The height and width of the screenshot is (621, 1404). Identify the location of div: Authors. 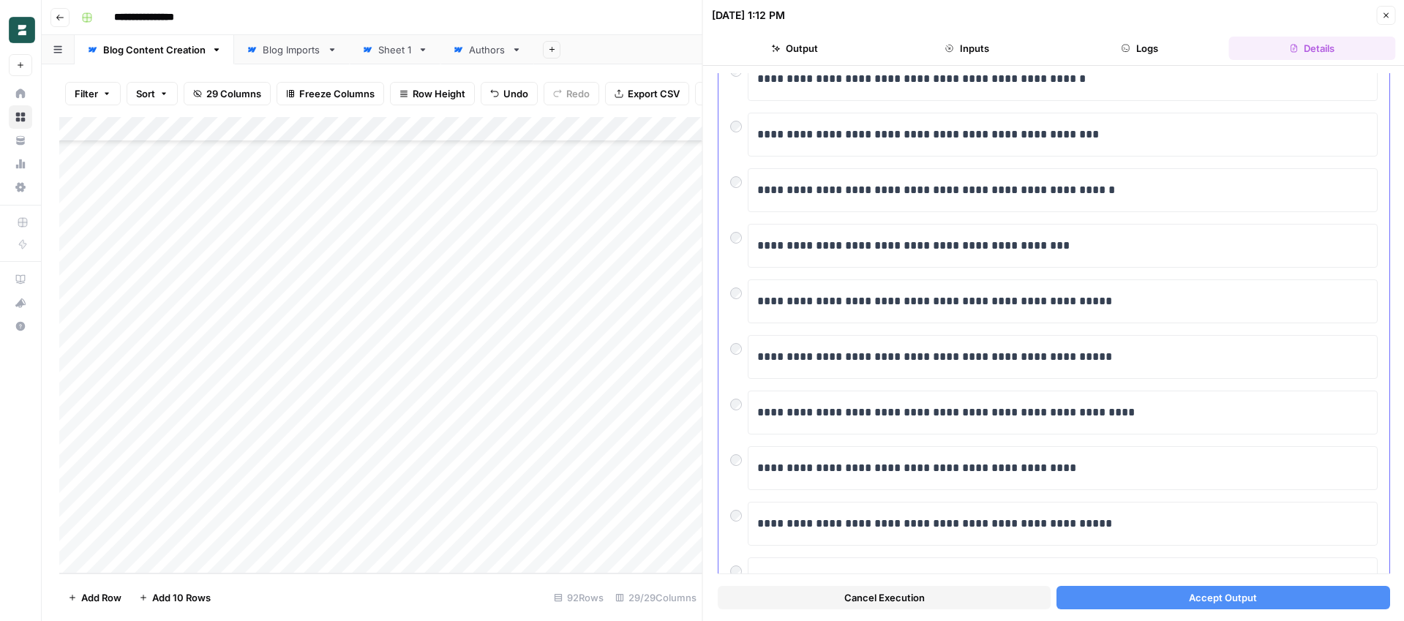
(487, 50).